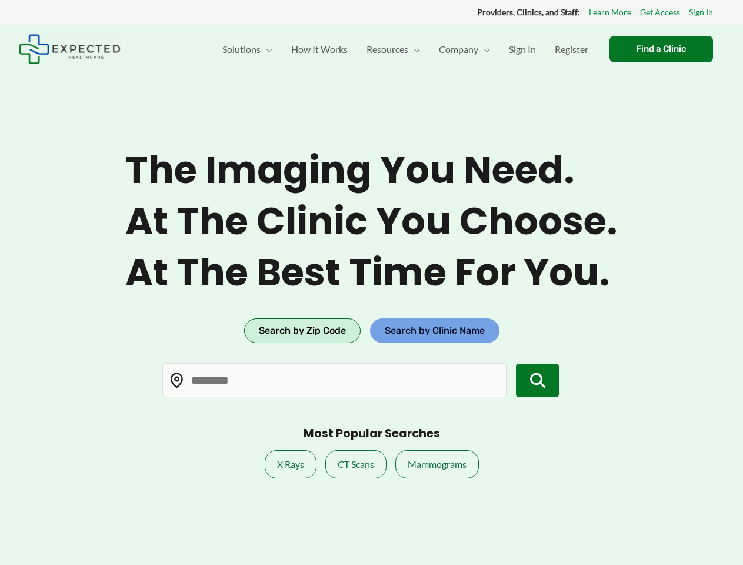  What do you see at coordinates (247, 49) in the screenshot?
I see `a: SolutionsMenu Toggle` at bounding box center [247, 49].